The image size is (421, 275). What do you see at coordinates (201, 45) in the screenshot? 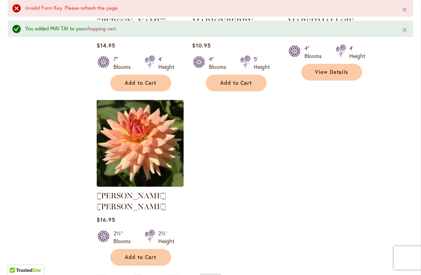
I see `span: $10.95` at bounding box center [201, 45].